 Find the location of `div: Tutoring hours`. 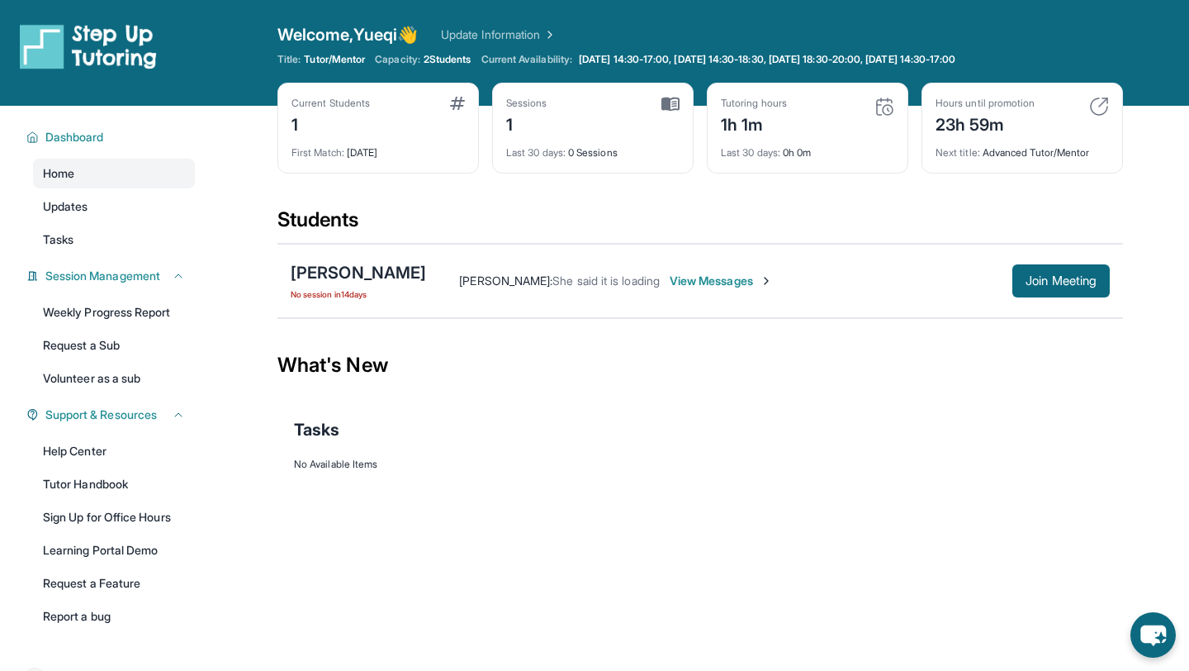

div: Tutoring hours is located at coordinates (754, 103).